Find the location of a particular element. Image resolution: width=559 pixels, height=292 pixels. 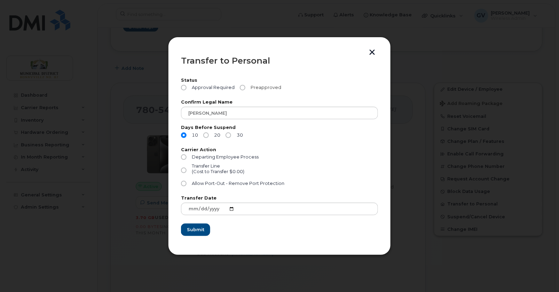

input: Approval Required is located at coordinates (184, 88).